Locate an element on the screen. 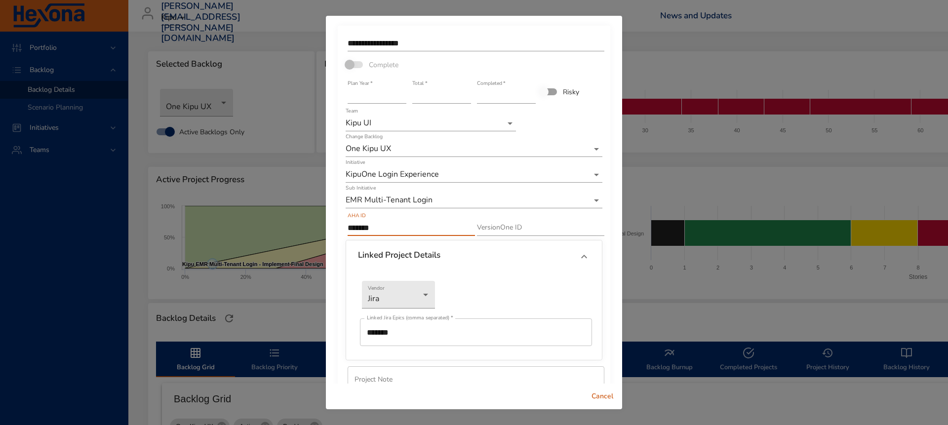 The height and width of the screenshot is (425, 948). span: Cancel is located at coordinates (603, 397).